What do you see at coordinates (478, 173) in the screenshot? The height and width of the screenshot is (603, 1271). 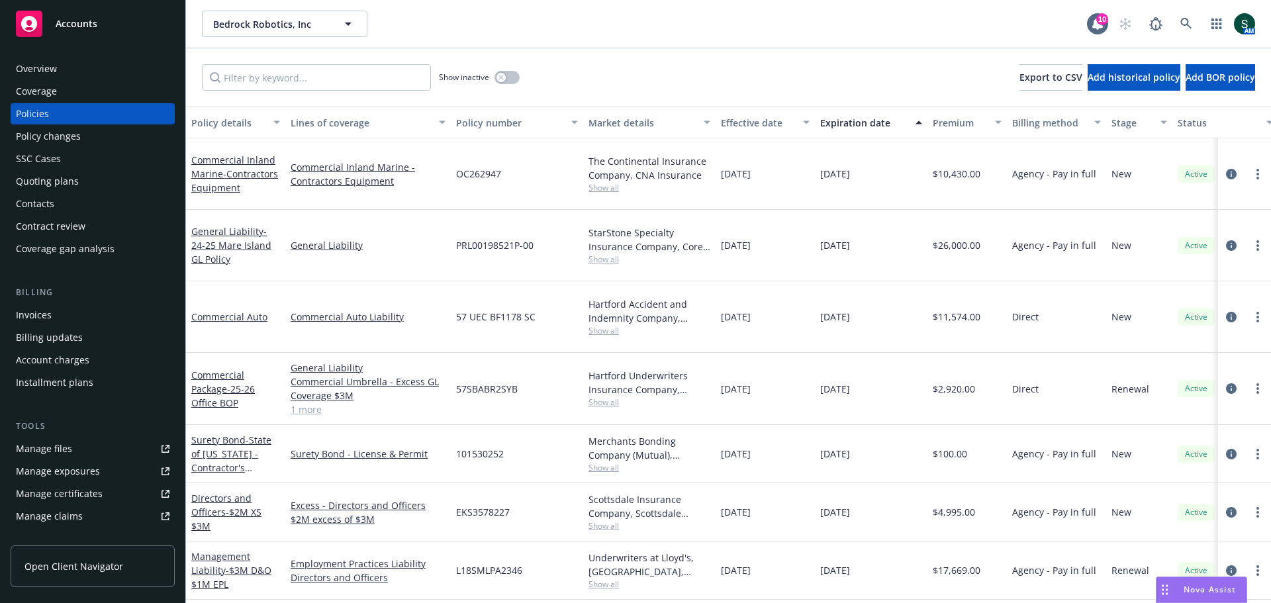 I see `span: OC262947` at bounding box center [478, 173].